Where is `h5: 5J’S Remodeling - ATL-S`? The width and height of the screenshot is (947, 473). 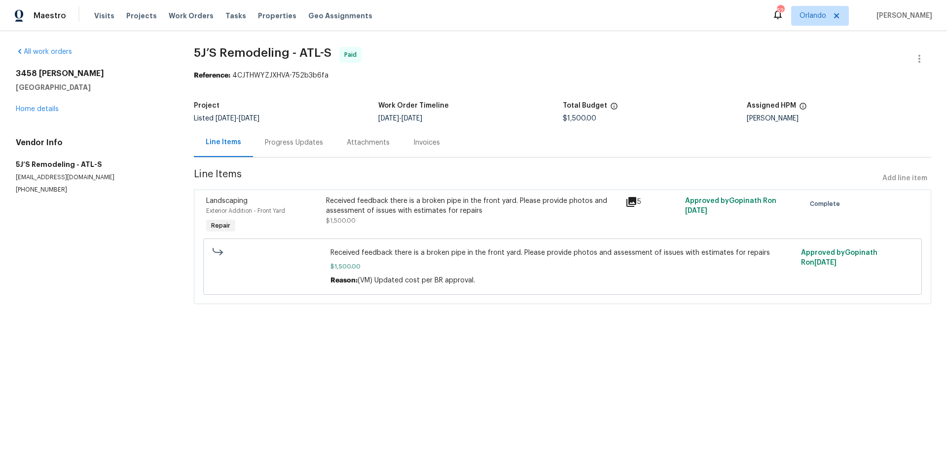
h5: 5J’S Remodeling - ATL-S is located at coordinates (93, 164).